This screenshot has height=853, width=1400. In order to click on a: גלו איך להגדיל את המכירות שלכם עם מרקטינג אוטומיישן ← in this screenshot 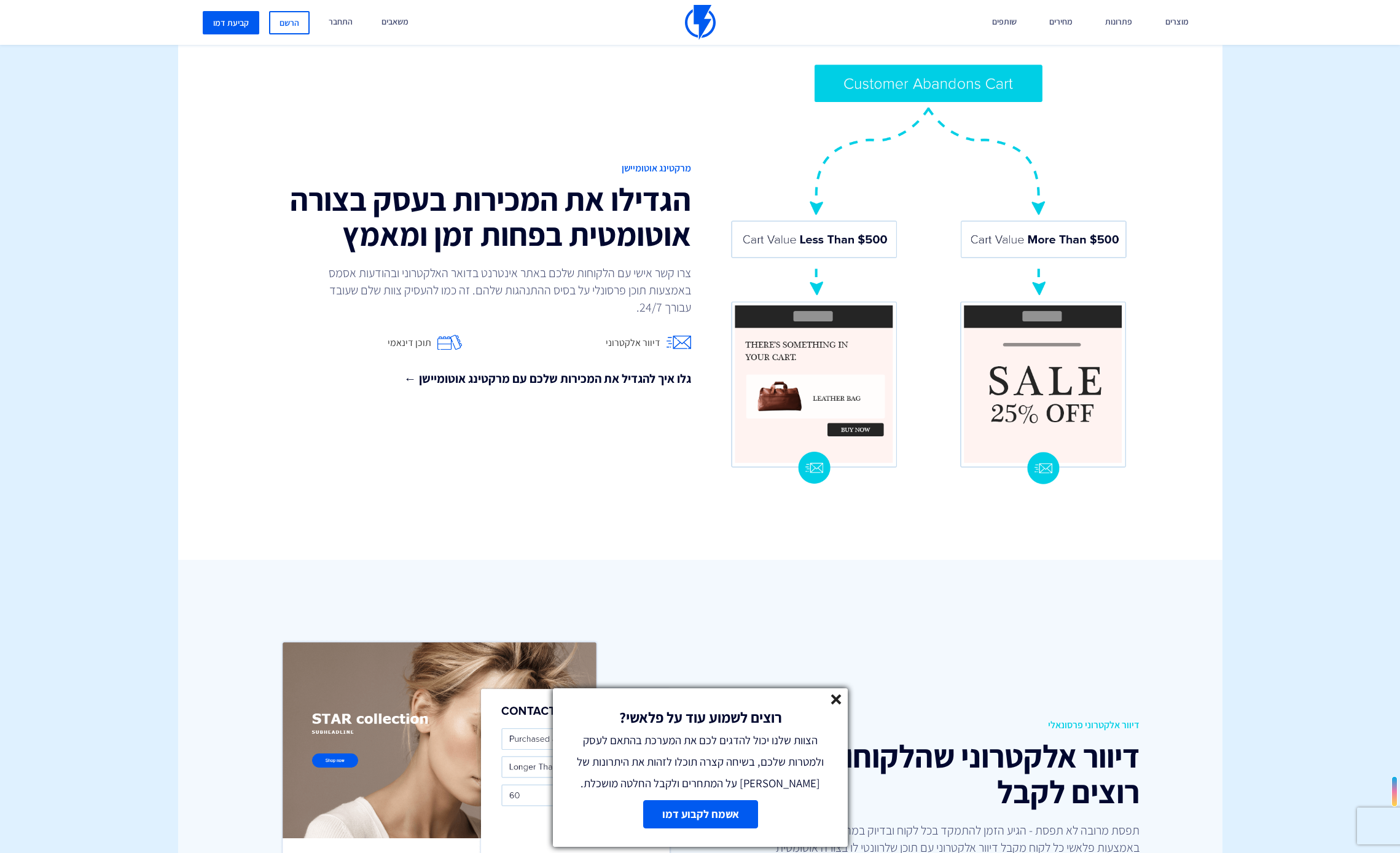, I will do `click(471, 378)`.